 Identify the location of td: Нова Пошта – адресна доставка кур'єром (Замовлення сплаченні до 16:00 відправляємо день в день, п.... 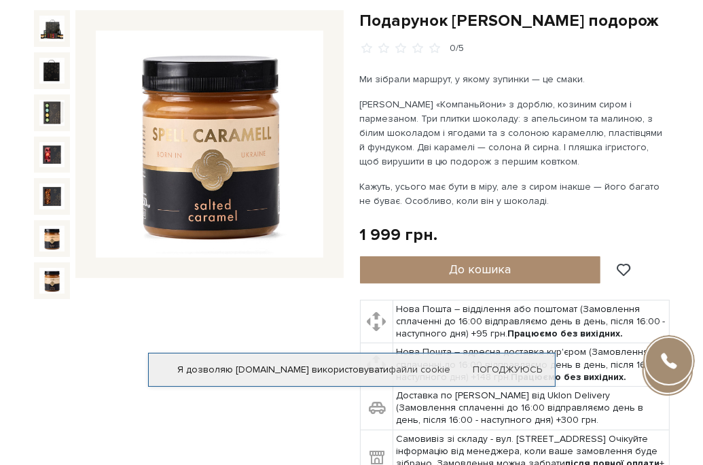
(531, 365).